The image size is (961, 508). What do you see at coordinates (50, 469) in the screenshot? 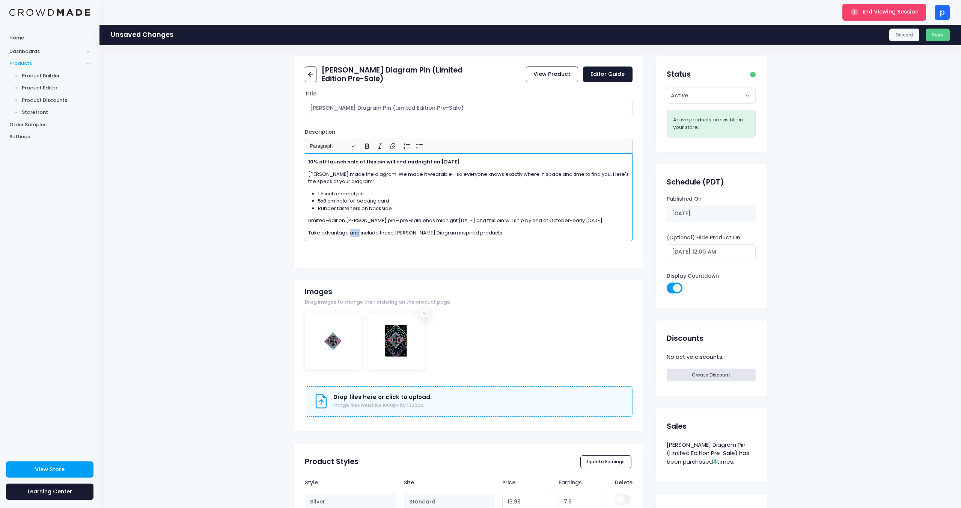
I see `a: View Store` at bounding box center [50, 469].